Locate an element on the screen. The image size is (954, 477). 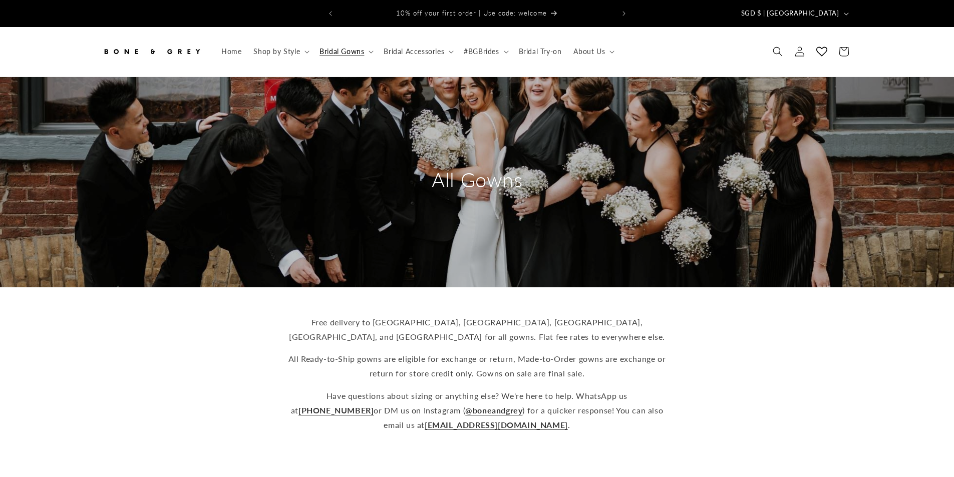
p: Have questions about sizing or anything else? We're here to help. WhatsApp us at or DM us on Inst... is located at coordinates (477, 411).